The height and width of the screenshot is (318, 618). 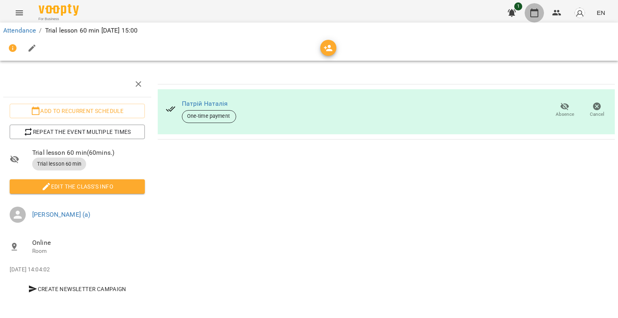 I want to click on a: Патрій Наталія, so click(x=205, y=103).